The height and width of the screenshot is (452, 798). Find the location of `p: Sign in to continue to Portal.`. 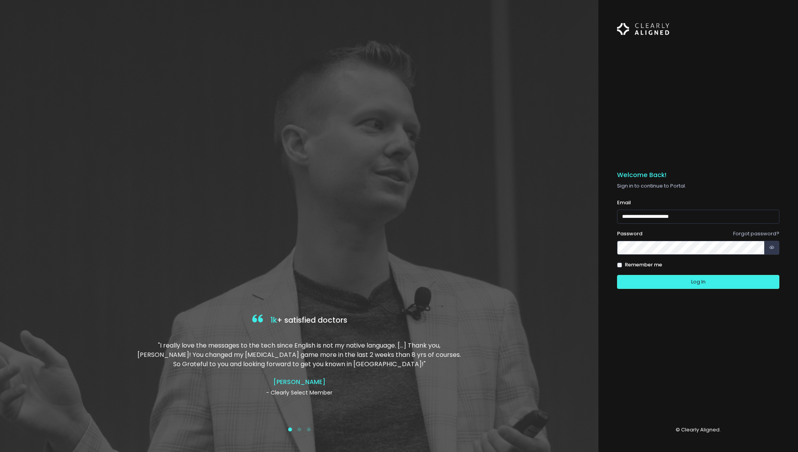

p: Sign in to continue to Portal. is located at coordinates (698, 186).